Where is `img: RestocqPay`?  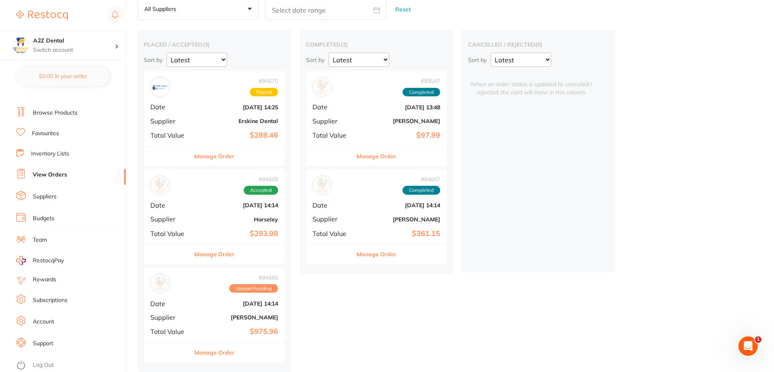 img: RestocqPay is located at coordinates (21, 260).